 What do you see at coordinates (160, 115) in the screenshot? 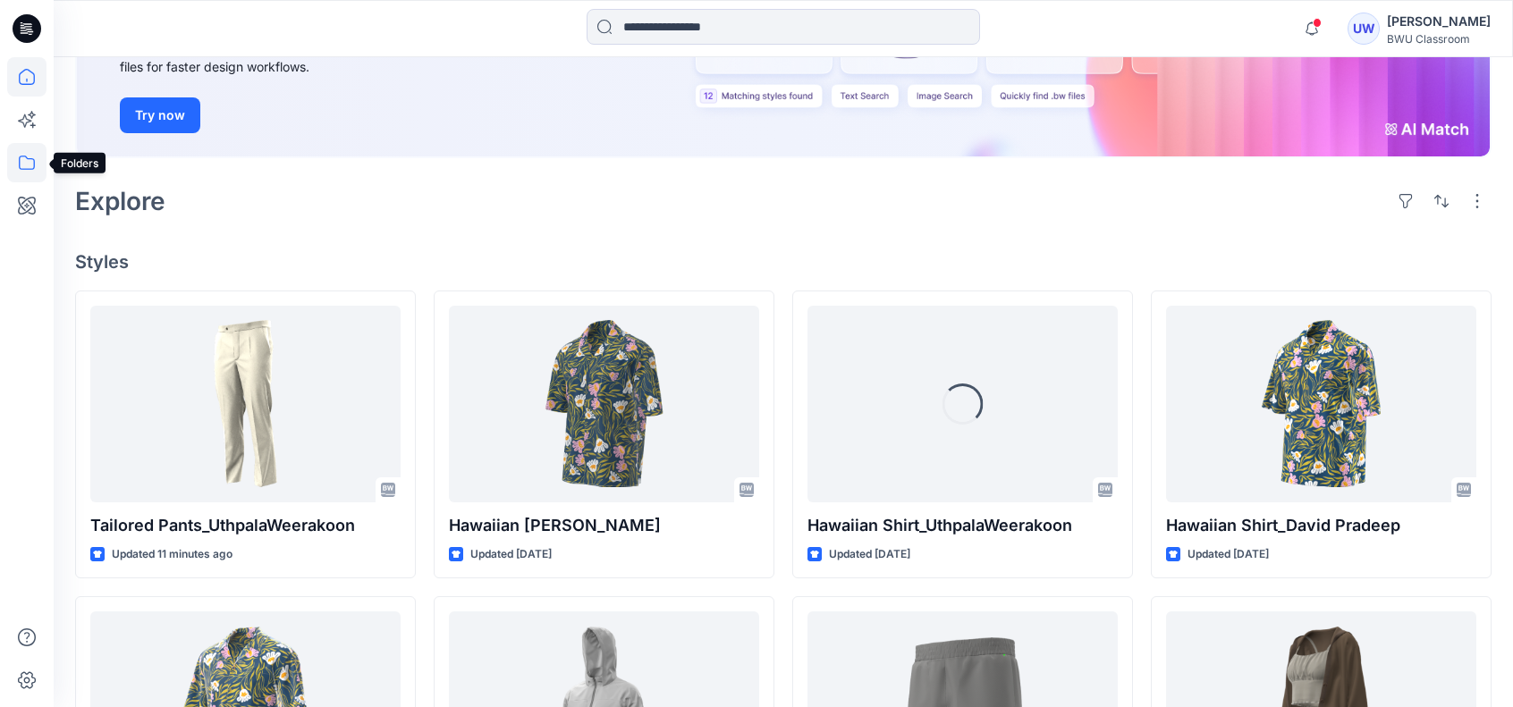
I see `button: Try now` at bounding box center [160, 115].